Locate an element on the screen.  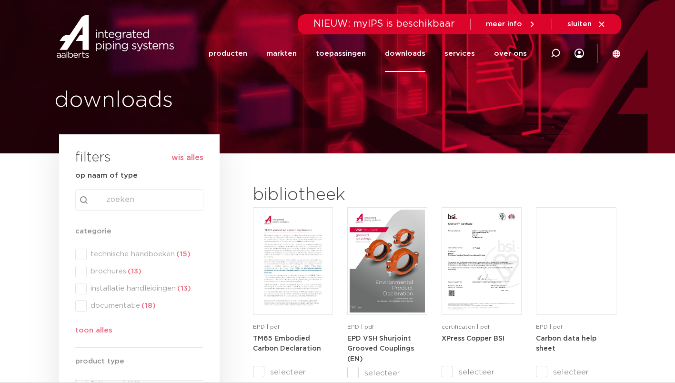
a: toepassingen is located at coordinates (340, 53).